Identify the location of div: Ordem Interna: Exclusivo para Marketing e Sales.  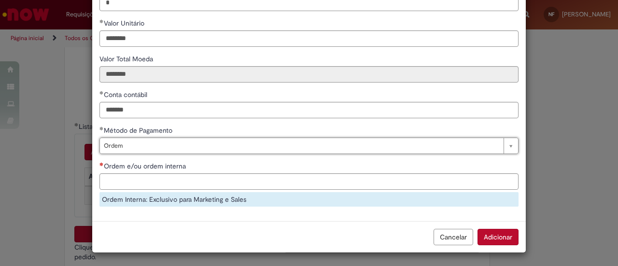
(309, 199).